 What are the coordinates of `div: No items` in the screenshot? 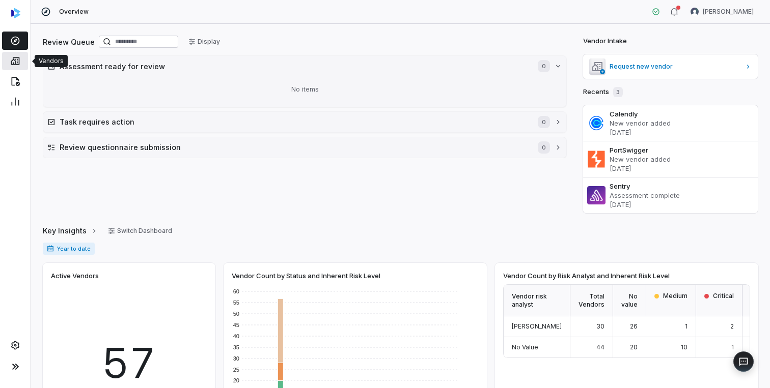 It's located at (304, 90).